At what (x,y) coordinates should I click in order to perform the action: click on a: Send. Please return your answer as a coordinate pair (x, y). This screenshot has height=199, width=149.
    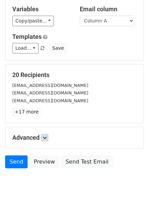
    Looking at the image, I should click on (16, 162).